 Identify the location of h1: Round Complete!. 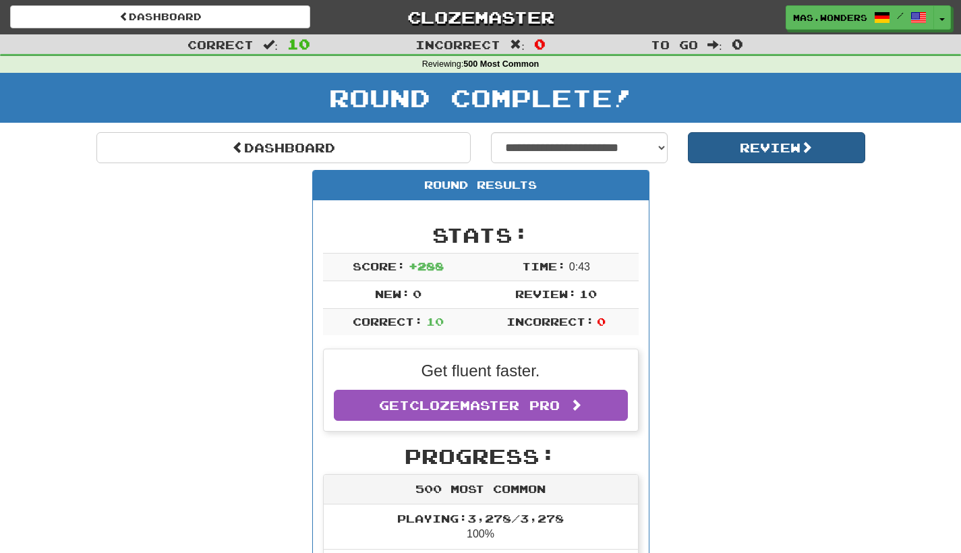
(480, 98).